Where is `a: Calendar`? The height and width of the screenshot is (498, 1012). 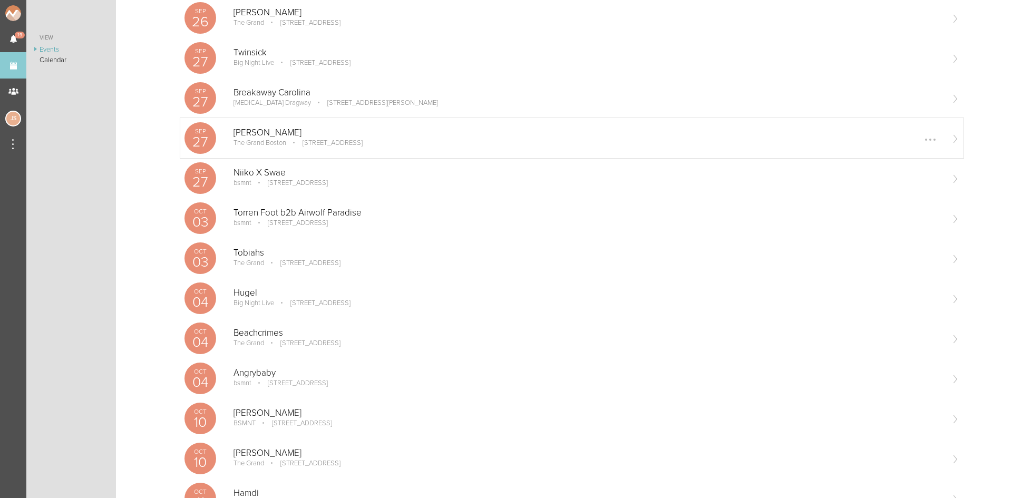
a: Calendar is located at coordinates (71, 60).